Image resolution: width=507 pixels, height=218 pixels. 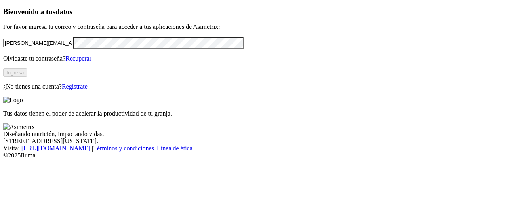 What do you see at coordinates (253, 148) in the screenshot?
I see `div: Visita : | |` at bounding box center [253, 148].